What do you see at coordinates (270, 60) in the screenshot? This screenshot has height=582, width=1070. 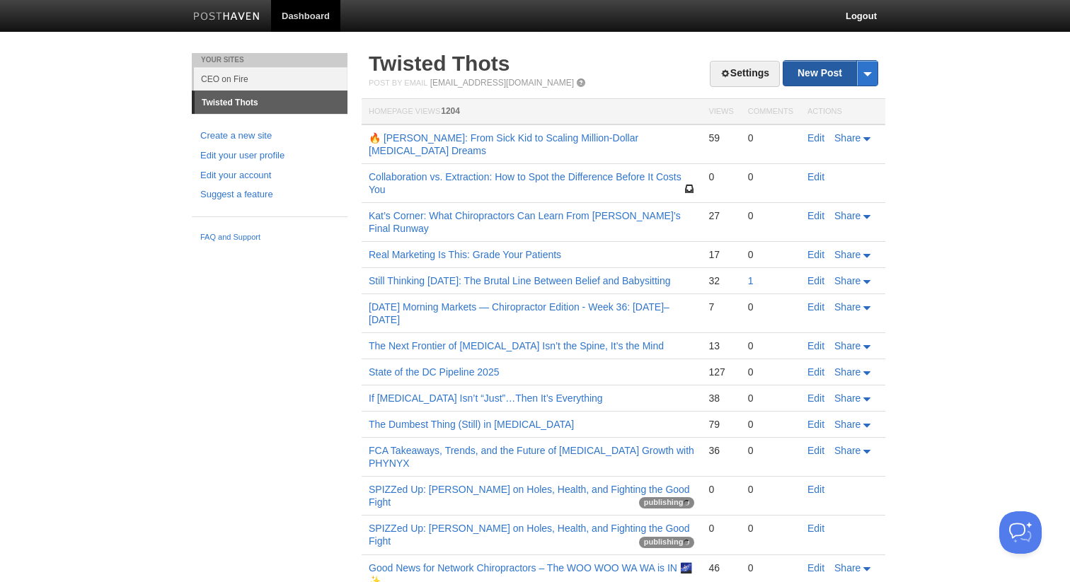 I see `li: Your Sites` at bounding box center [270, 60].